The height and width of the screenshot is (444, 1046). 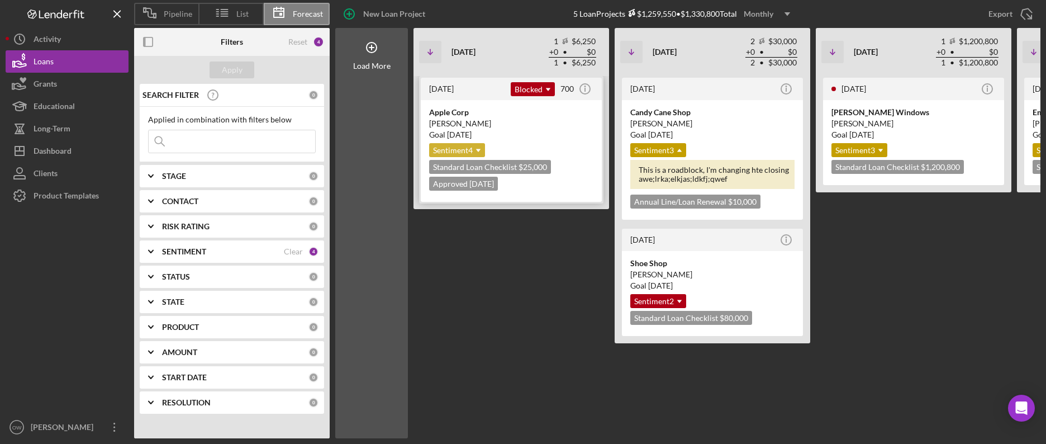 What do you see at coordinates (742, 201) in the screenshot?
I see `span: $10,000` at bounding box center [742, 201].